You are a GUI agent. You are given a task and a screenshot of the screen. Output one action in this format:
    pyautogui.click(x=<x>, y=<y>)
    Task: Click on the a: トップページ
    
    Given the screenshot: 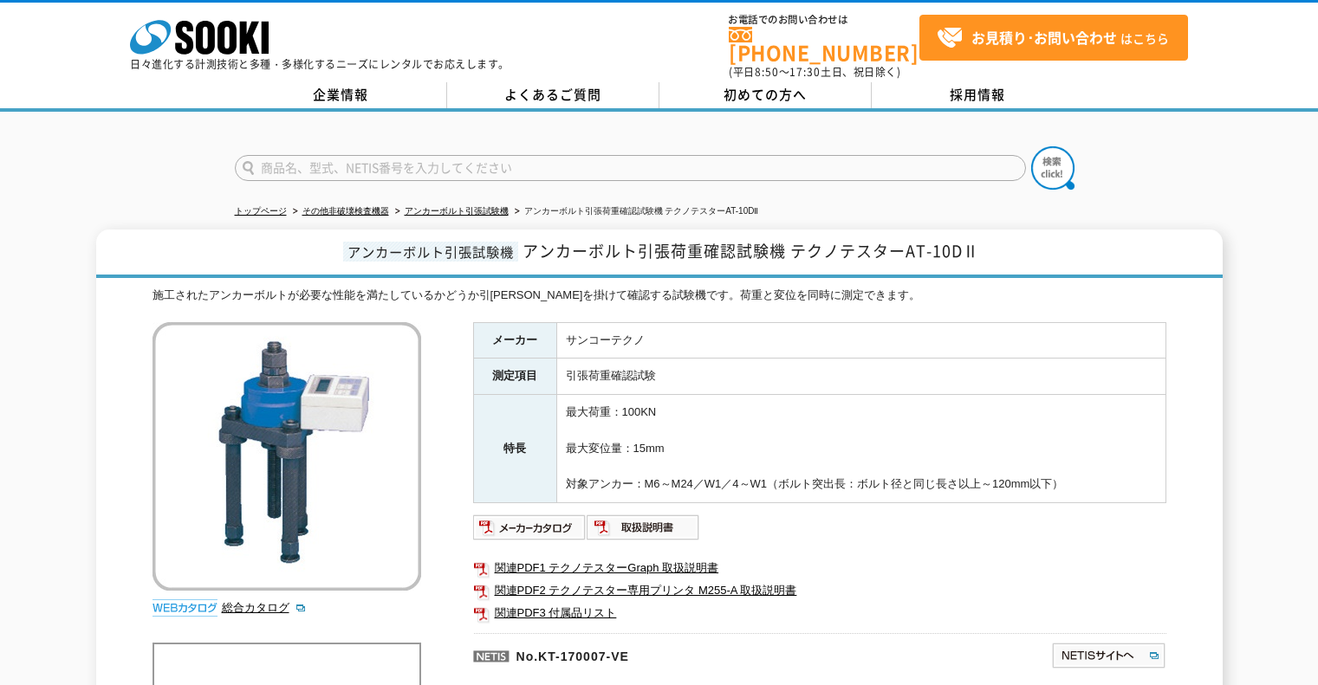 What is the action you would take?
    pyautogui.click(x=261, y=211)
    